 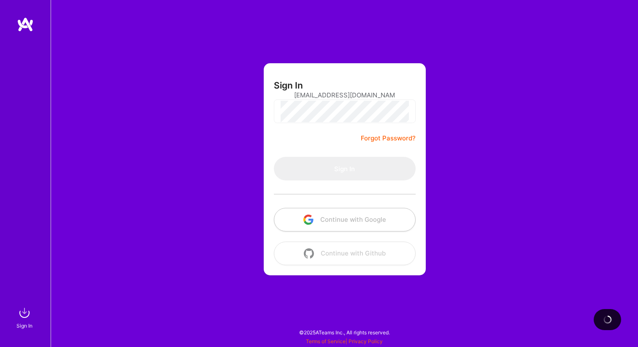 I want to click on img: loading, so click(x=607, y=320).